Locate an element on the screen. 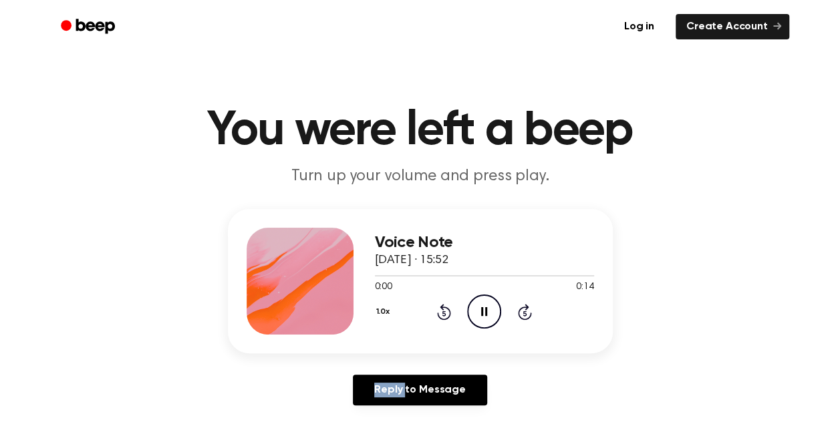 Image resolution: width=840 pixels, height=428 pixels. a: Reply to Message is located at coordinates (420, 390).